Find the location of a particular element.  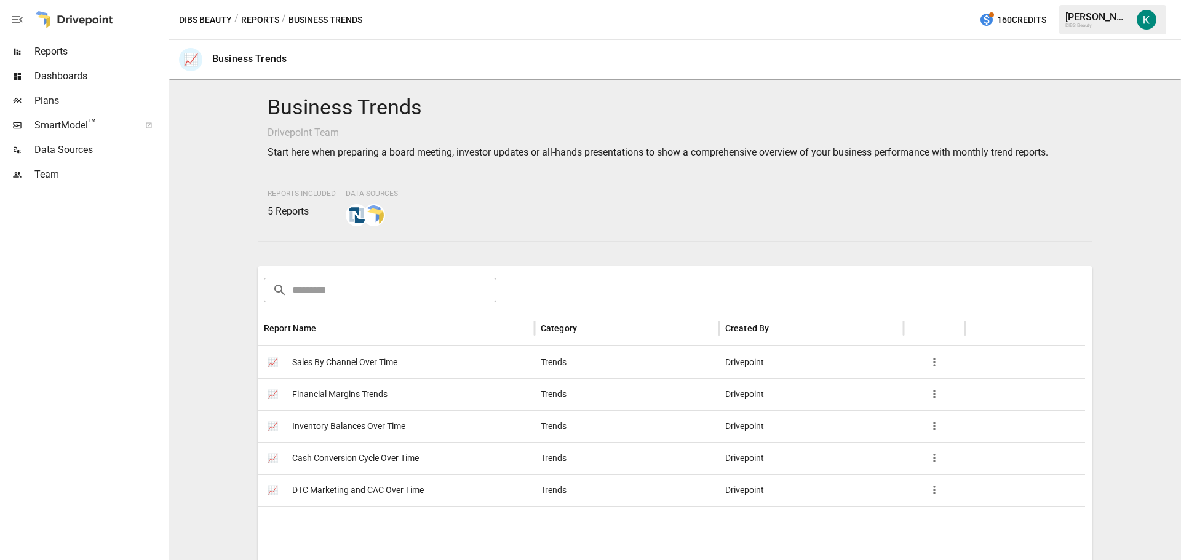

button: 160Credits is located at coordinates (1012, 20).